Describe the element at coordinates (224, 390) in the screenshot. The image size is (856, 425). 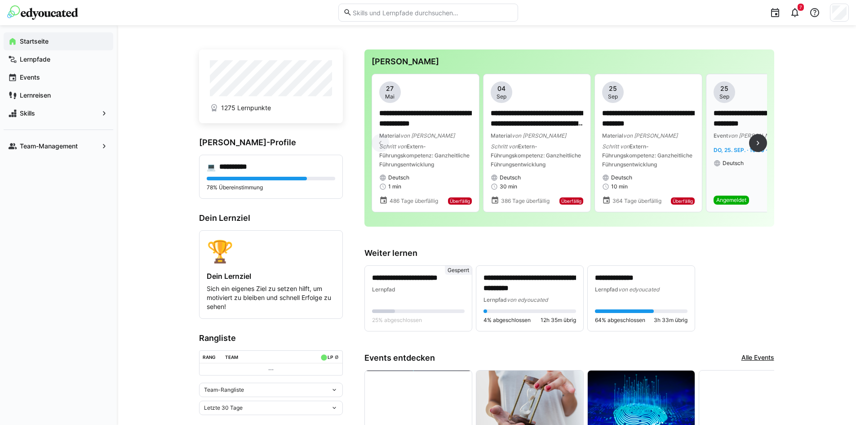
I see `span: Team-Rangliste` at that location.